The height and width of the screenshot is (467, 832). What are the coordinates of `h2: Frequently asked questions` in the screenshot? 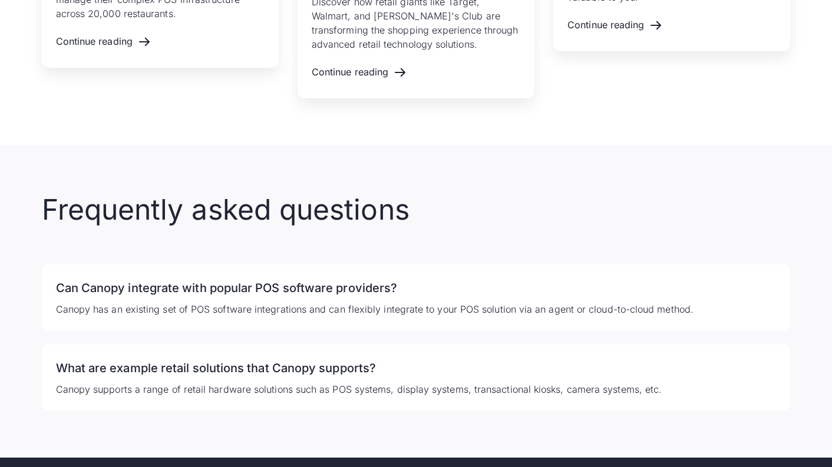 It's located at (416, 210).